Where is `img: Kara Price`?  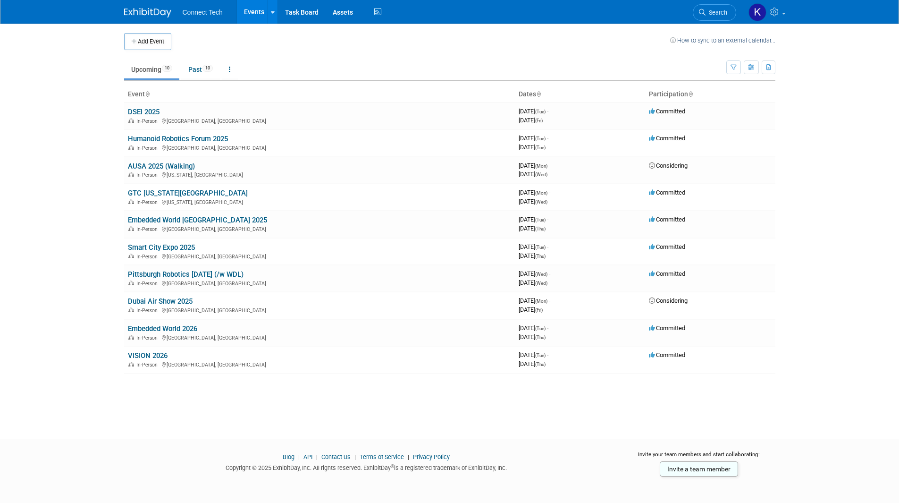
img: Kara Price is located at coordinates (758, 12).